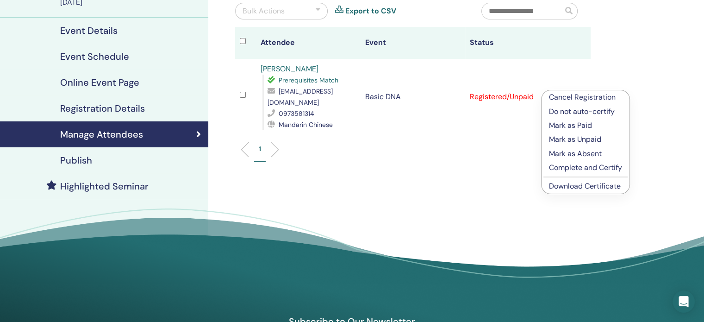 The width and height of the screenshot is (704, 322). I want to click on h4: Event Details, so click(89, 31).